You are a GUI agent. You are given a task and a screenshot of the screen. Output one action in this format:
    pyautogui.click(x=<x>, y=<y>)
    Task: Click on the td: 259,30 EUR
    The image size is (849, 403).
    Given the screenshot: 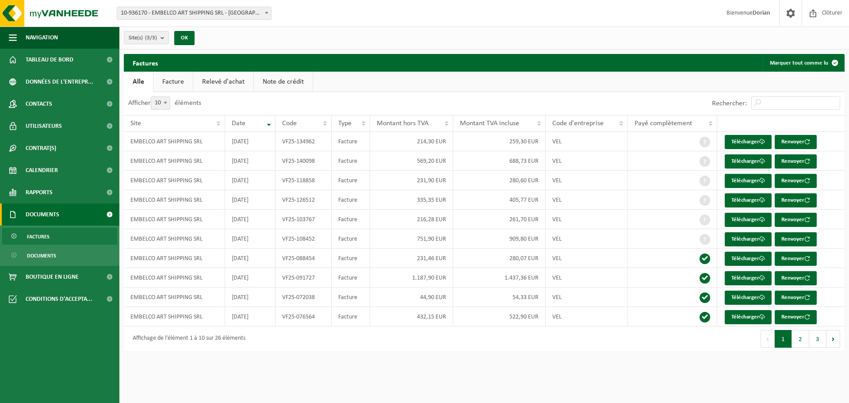 What is the action you would take?
    pyautogui.click(x=499, y=141)
    